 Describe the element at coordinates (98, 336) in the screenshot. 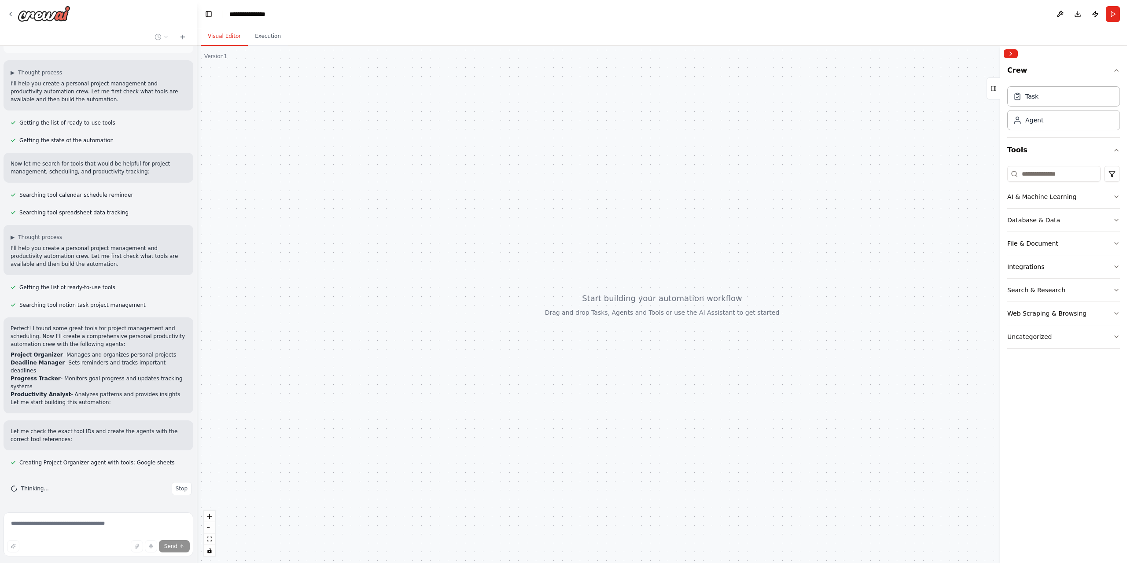

I see `p: Perfect! I found some great tools for project management and scheduling. Now I'll create a compre...` at that location.